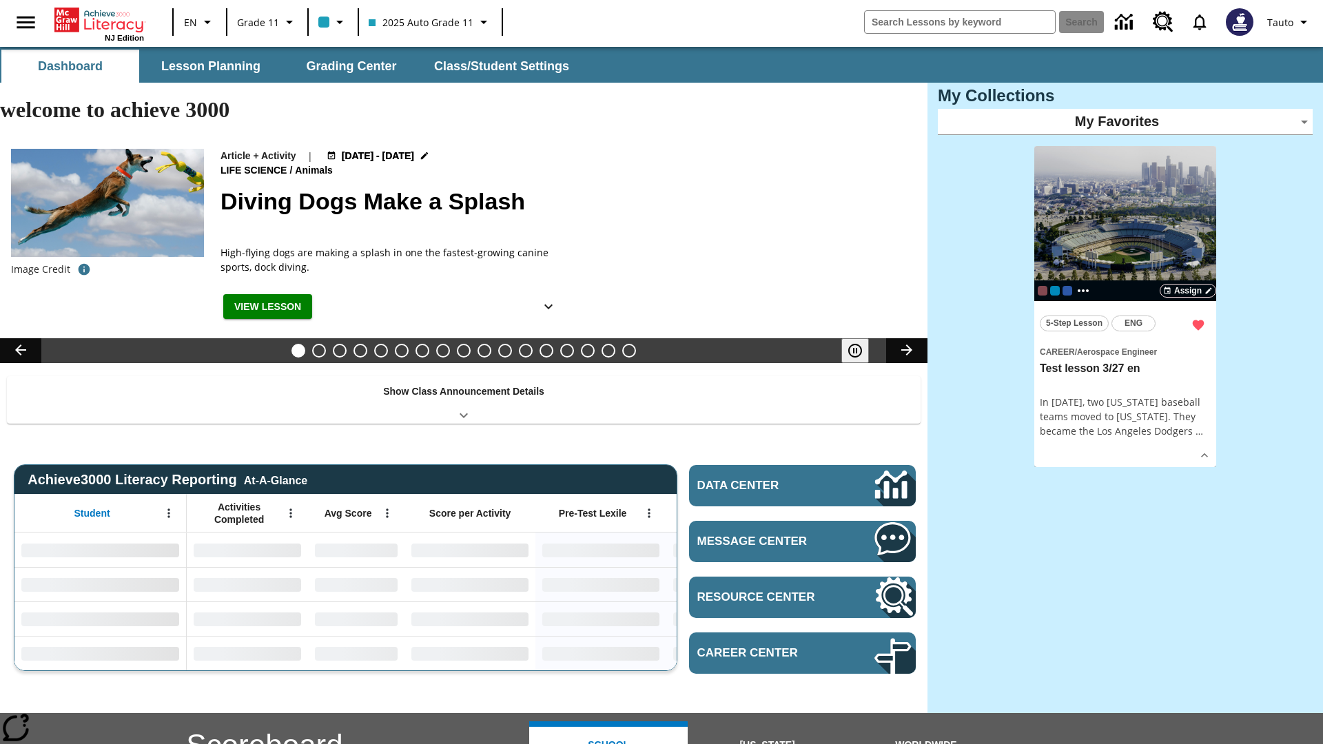 The width and height of the screenshot is (1323, 744). I want to click on span: High-flying dogs are making a splash in one the fastest-growing canine sports, dock diving., so click(393, 260).